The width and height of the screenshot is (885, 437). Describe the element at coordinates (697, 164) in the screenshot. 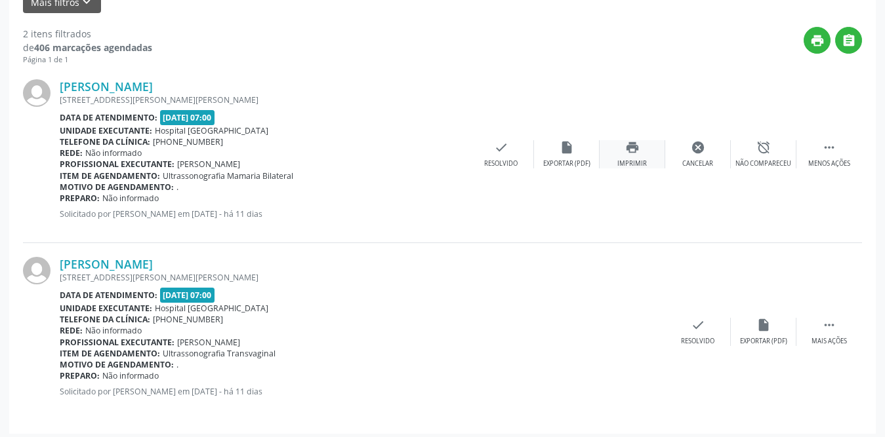

I see `div: Cancelar` at that location.